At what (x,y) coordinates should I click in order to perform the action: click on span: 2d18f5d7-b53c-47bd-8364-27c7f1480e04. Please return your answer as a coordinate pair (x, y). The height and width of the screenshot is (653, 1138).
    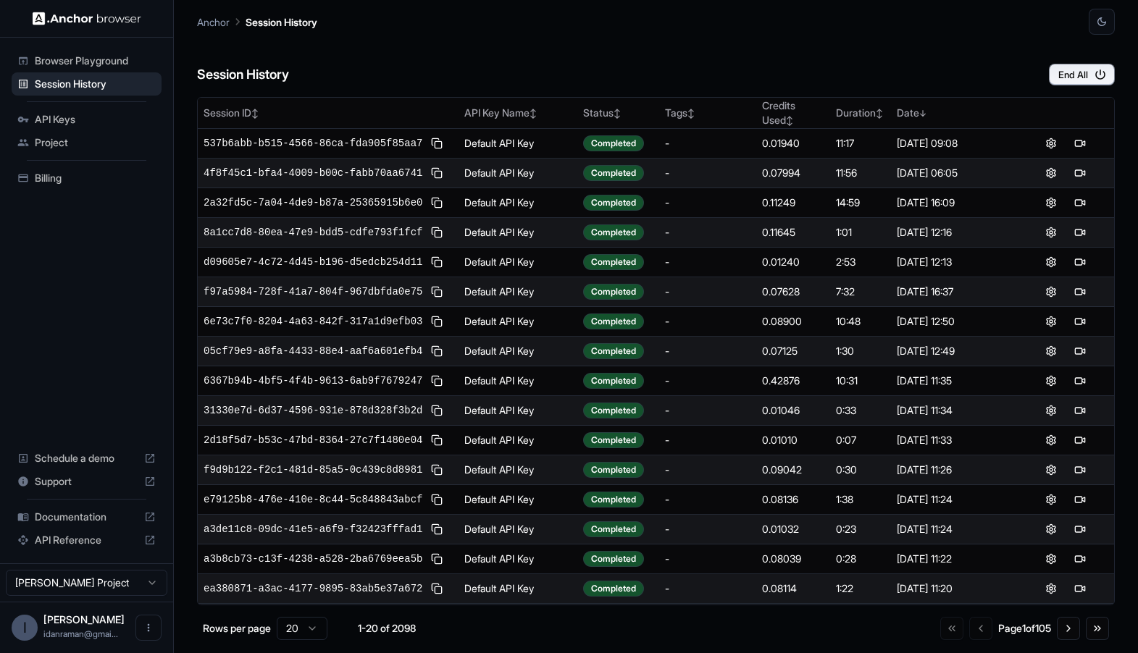
    Looking at the image, I should click on (313, 440).